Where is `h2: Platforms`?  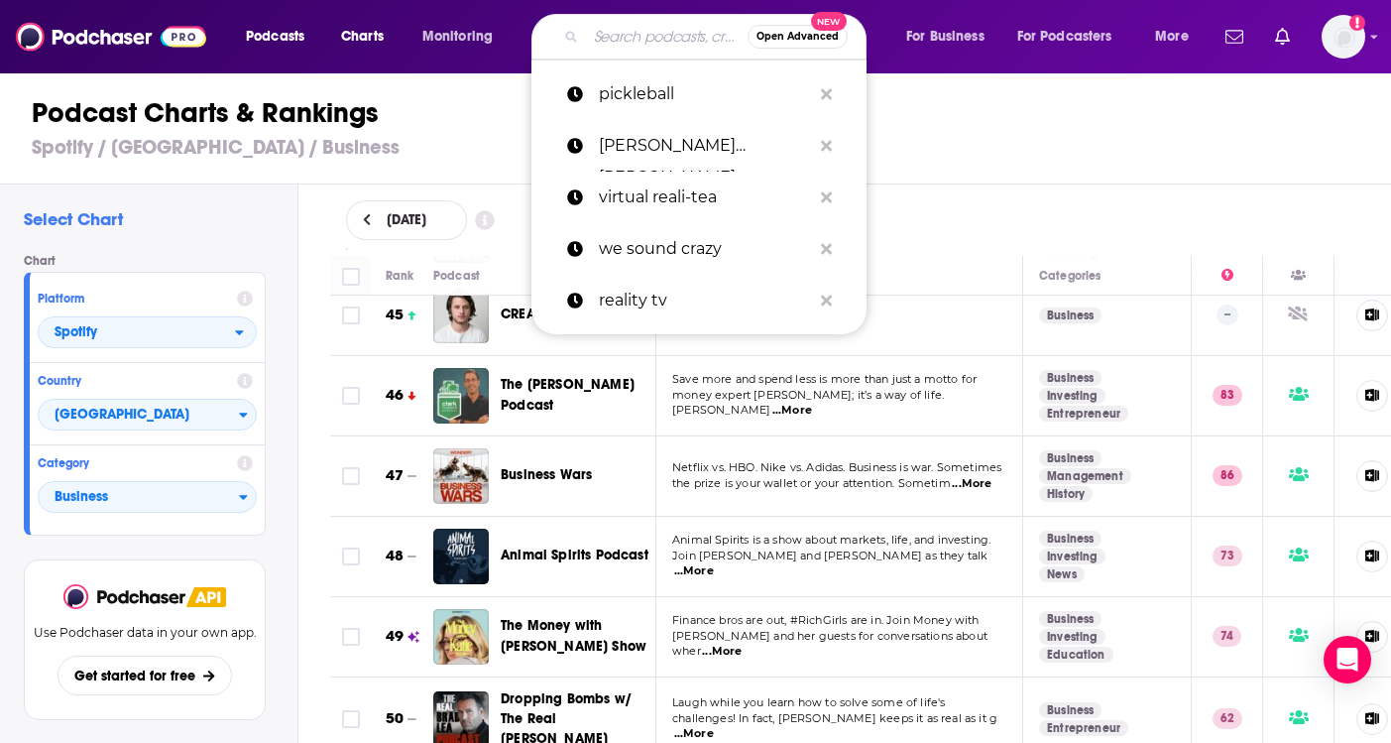 h2: Platforms is located at coordinates (147, 332).